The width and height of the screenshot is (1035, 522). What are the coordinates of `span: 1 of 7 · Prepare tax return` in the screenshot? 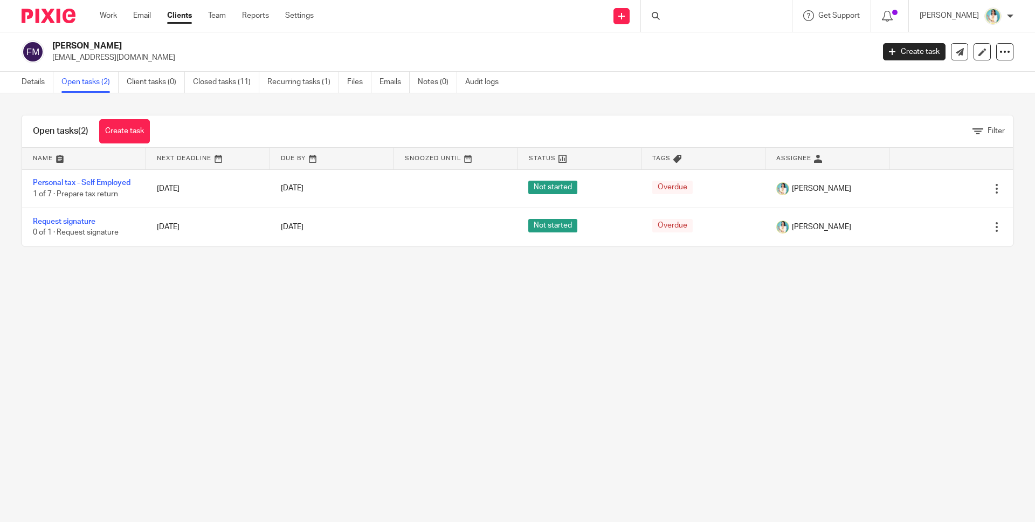 It's located at (75, 194).